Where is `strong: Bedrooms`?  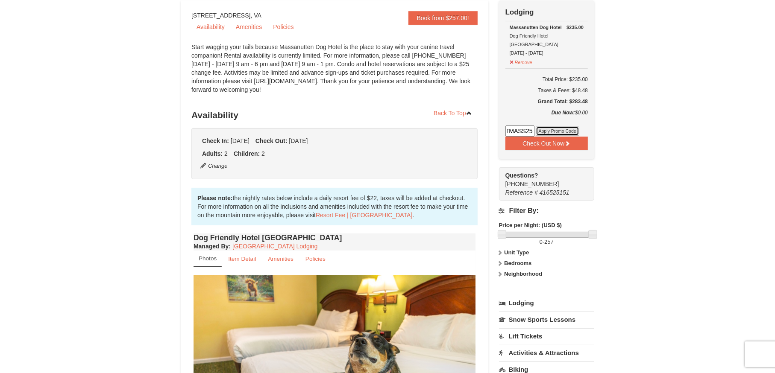 strong: Bedrooms is located at coordinates (518, 263).